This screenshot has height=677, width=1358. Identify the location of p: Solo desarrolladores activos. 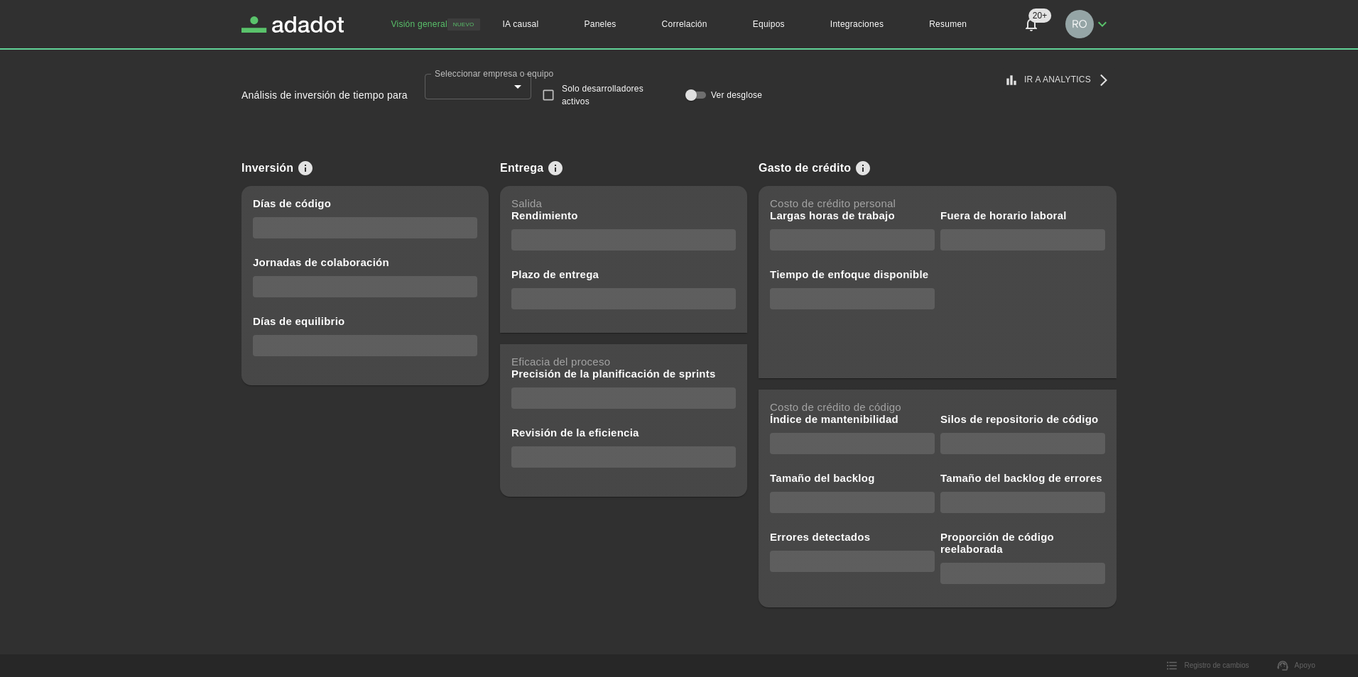
(611, 95).